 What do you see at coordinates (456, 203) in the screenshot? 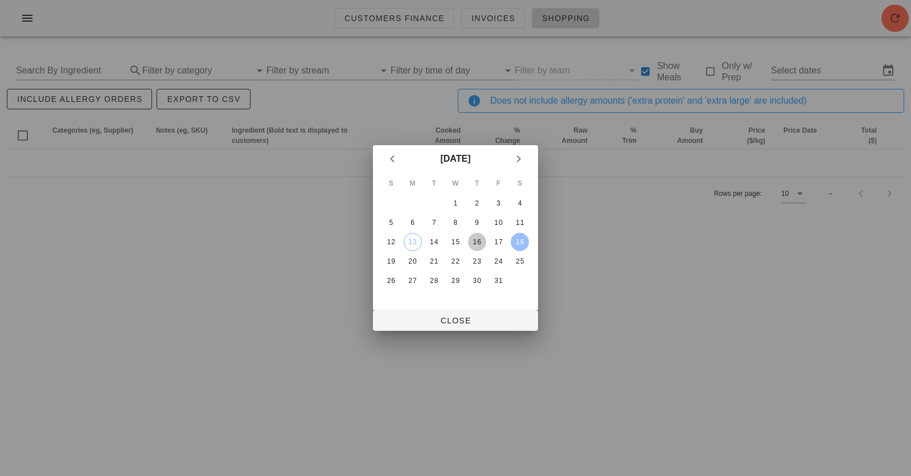
I see `div: 1` at bounding box center [456, 203].